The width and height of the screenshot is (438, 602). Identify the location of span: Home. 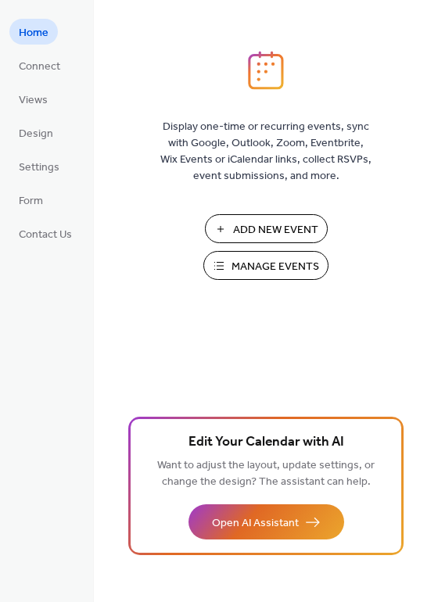
(34, 33).